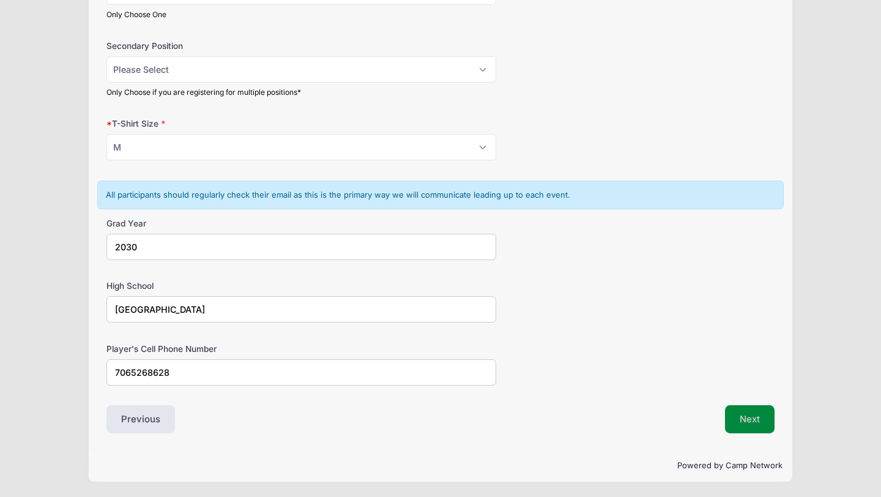  Describe the element at coordinates (218, 46) in the screenshot. I see `label: Secondary Position` at that location.